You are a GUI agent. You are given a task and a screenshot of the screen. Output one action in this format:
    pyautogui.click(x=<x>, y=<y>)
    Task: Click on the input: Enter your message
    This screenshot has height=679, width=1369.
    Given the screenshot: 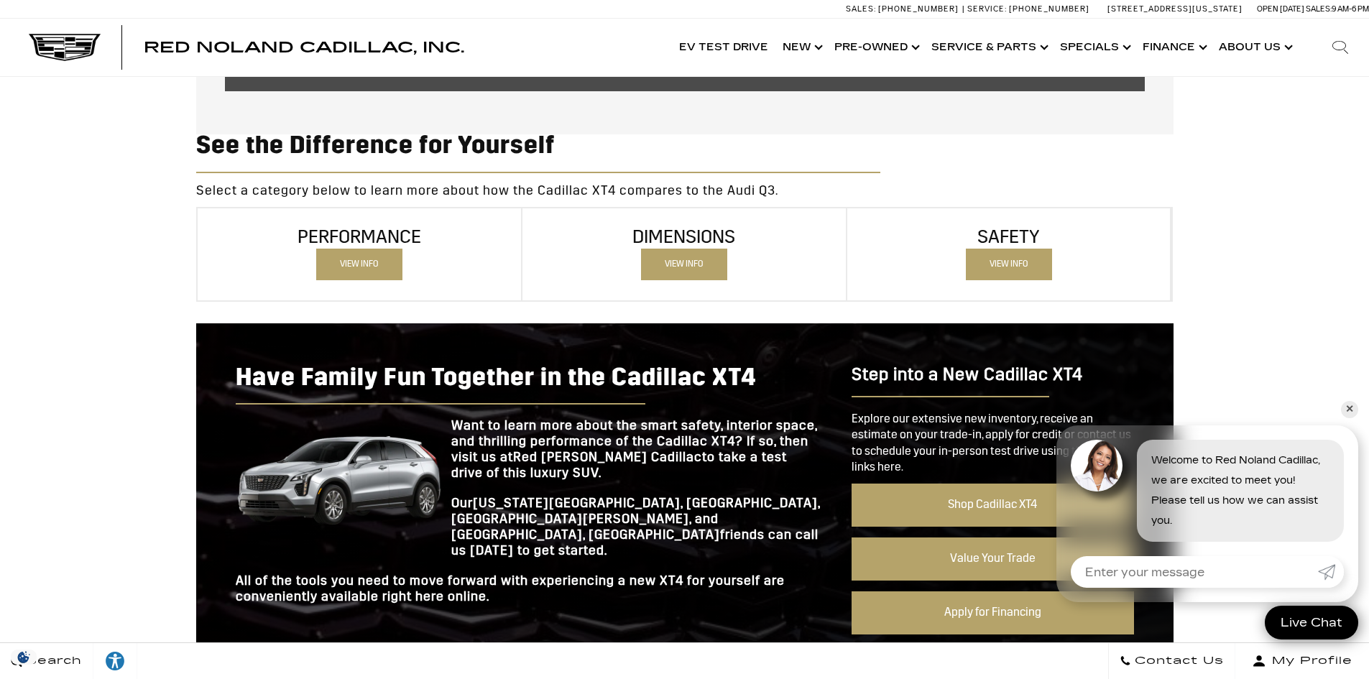 What is the action you would take?
    pyautogui.click(x=1195, y=572)
    